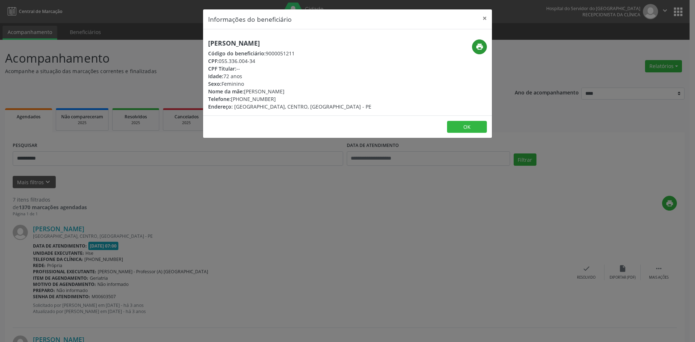  Describe the element at coordinates (219, 99) in the screenshot. I see `span: Telefone:` at that location.